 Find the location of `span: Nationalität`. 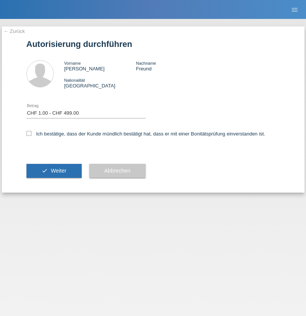

span: Nationalität is located at coordinates (75, 80).